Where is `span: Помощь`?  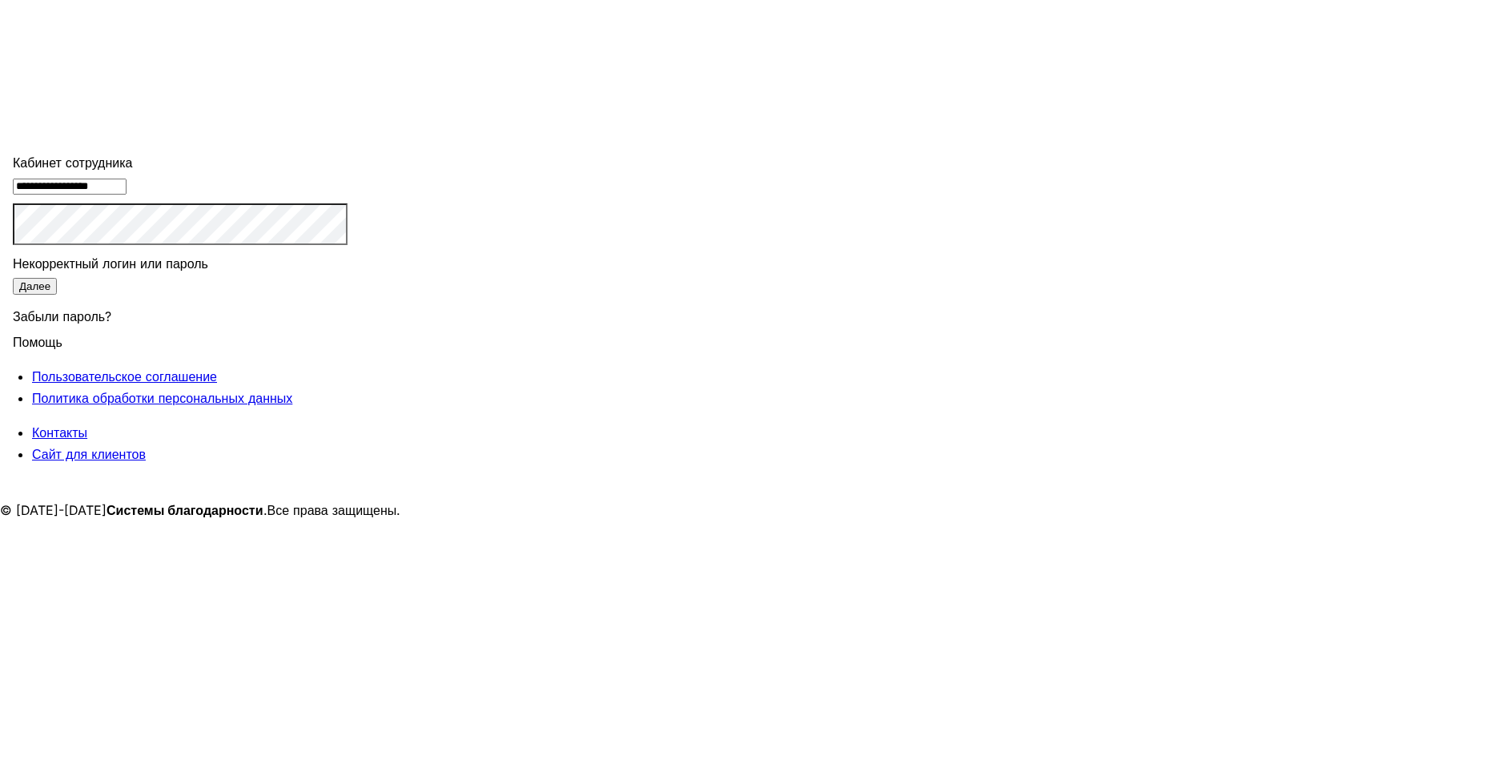 span: Помощь is located at coordinates (38, 337).